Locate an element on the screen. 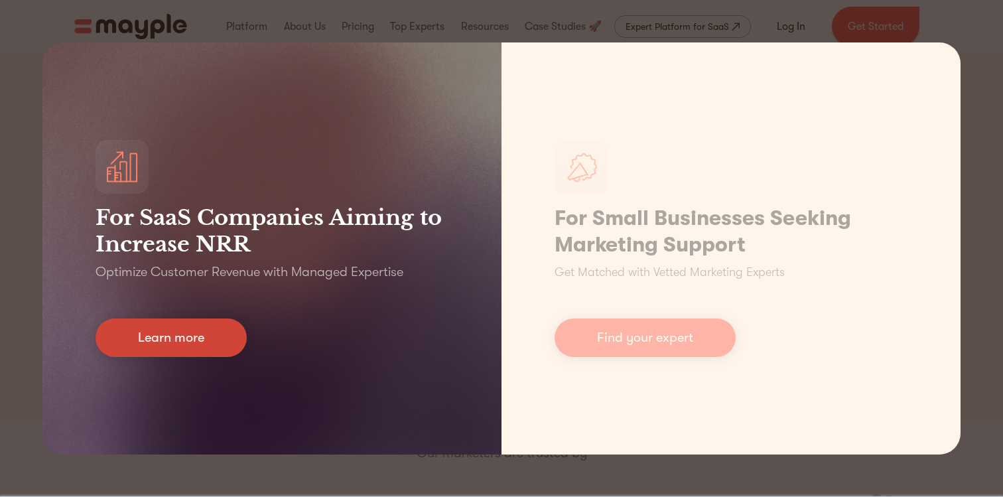  h3: For SaaS Companies Aiming to Increase NRR is located at coordinates (272, 231).